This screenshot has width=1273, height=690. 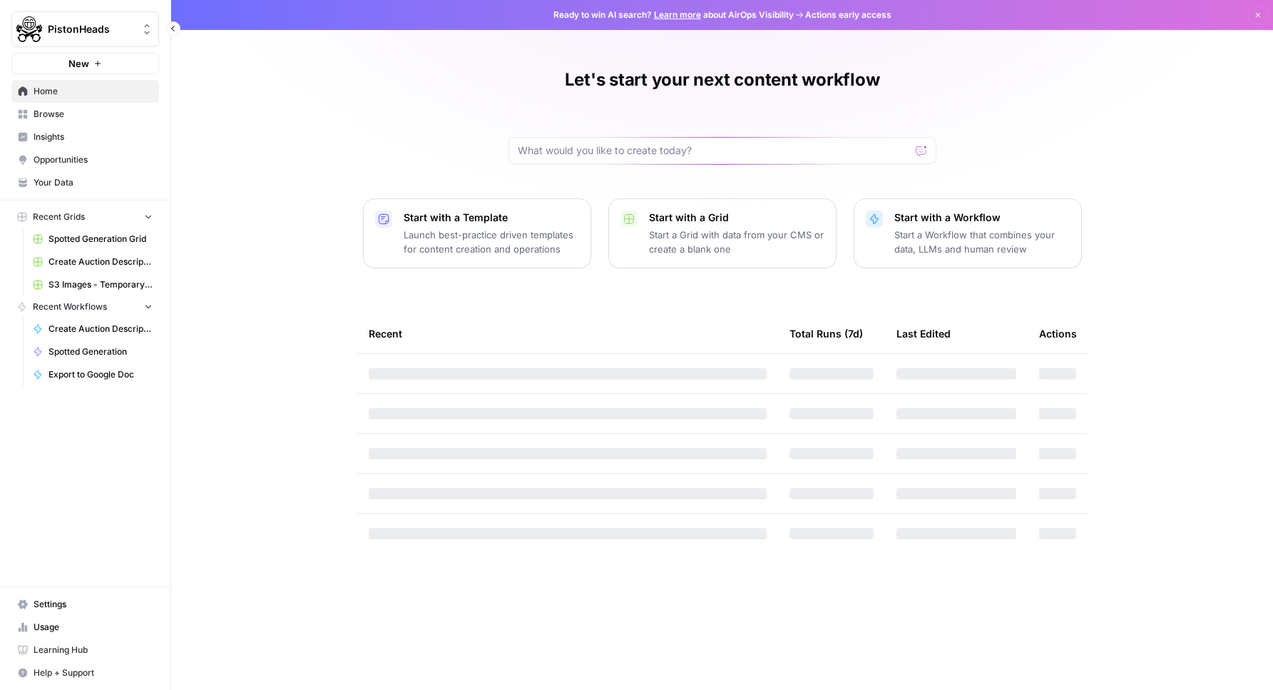 I want to click on p: Start with a Workflow, so click(x=982, y=218).